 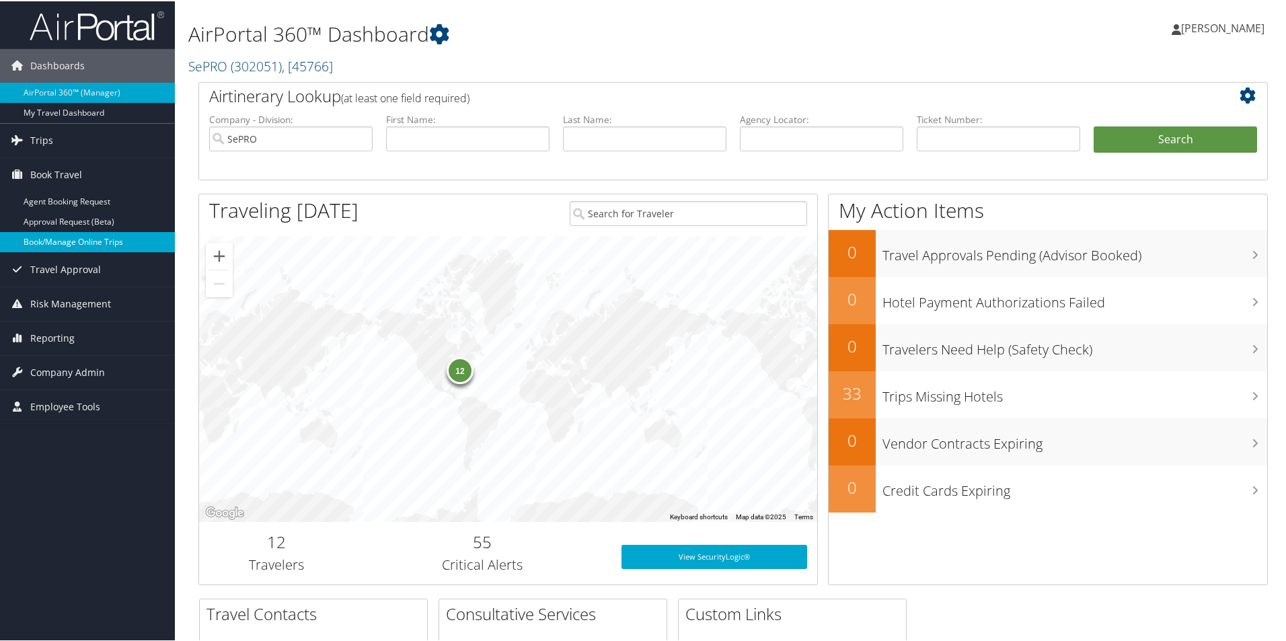 I want to click on label: Last Name:, so click(x=645, y=118).